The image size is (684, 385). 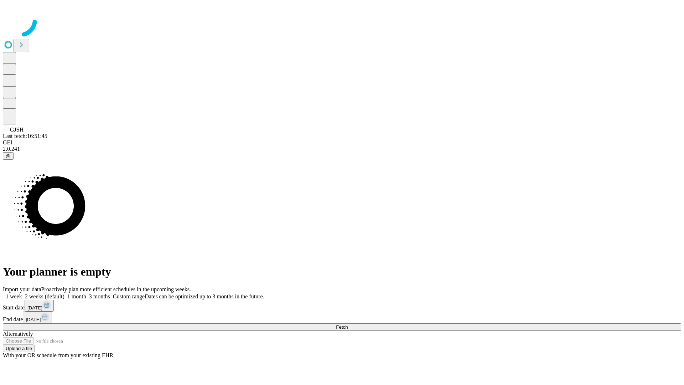 What do you see at coordinates (18, 333) in the screenshot?
I see `span: Alternatively` at bounding box center [18, 333].